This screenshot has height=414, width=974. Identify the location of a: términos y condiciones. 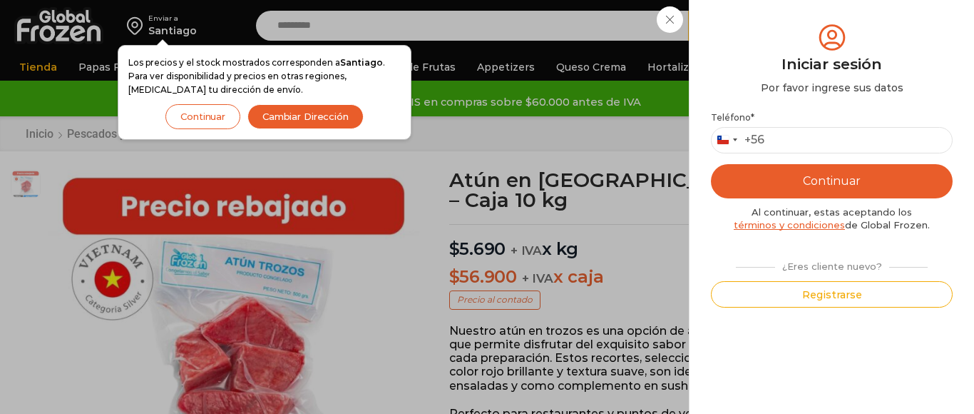
(790, 225).